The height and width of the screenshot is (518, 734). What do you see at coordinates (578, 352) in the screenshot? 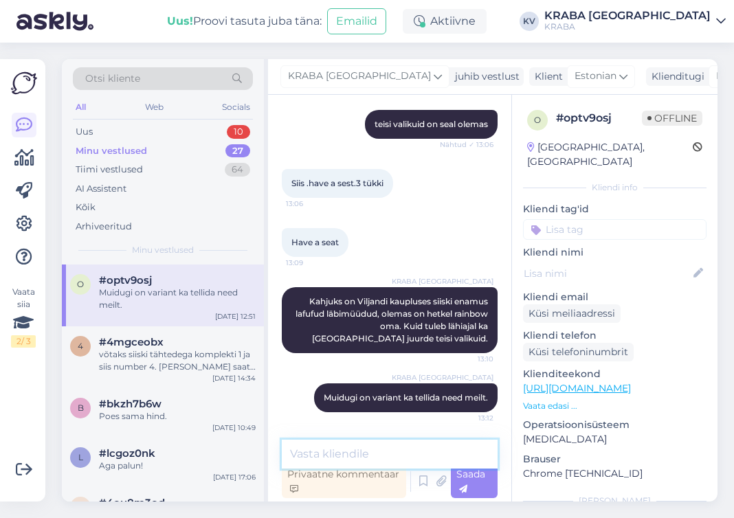
I see `div: Küsi telefoninumbrit` at bounding box center [578, 352].